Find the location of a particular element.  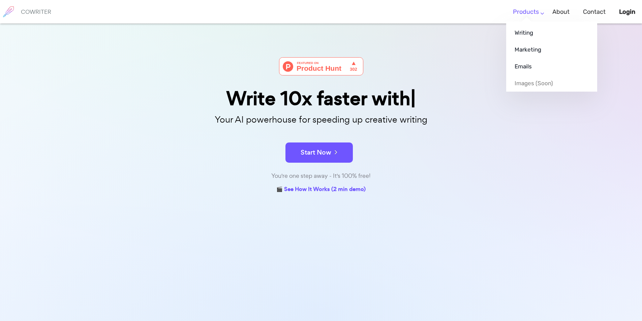

a: Writing is located at coordinates (552, 33).